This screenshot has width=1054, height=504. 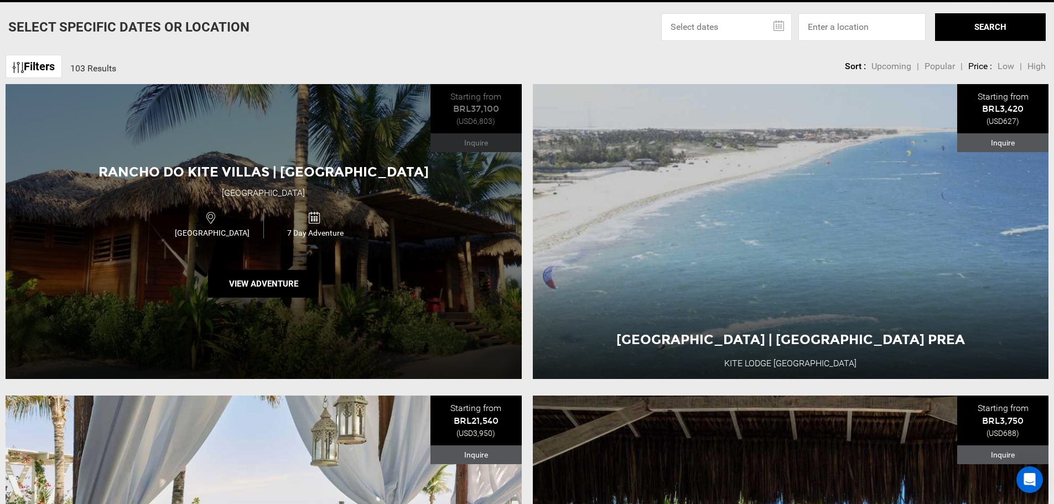 What do you see at coordinates (726, 27) in the screenshot?
I see `input: Select dates` at bounding box center [726, 27].